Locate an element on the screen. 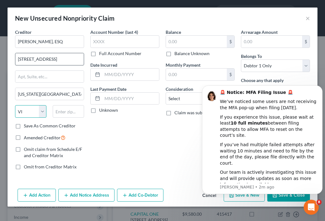 This screenshot has width=325, height=221. label: Arrearage Amount is located at coordinates (259, 32).